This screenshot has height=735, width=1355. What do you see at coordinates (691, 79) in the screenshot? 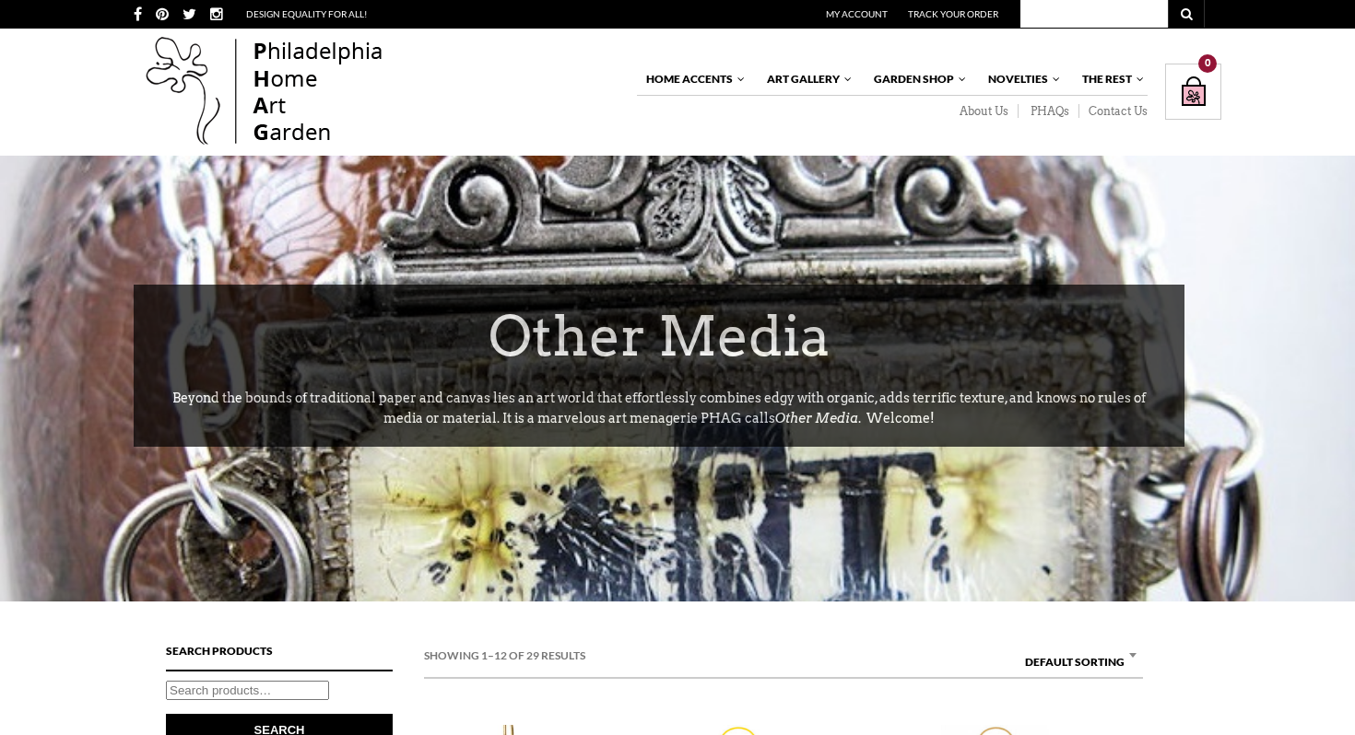
I see `a: Home Accents` at bounding box center [691, 79].